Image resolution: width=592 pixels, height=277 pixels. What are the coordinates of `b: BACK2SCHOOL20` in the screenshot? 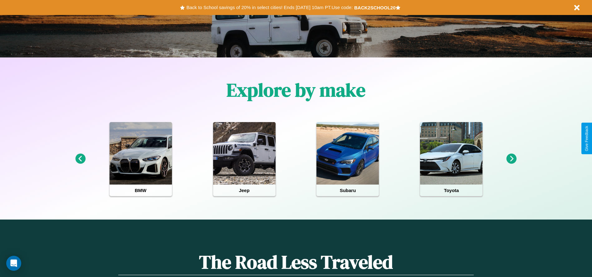 It's located at (375, 7).